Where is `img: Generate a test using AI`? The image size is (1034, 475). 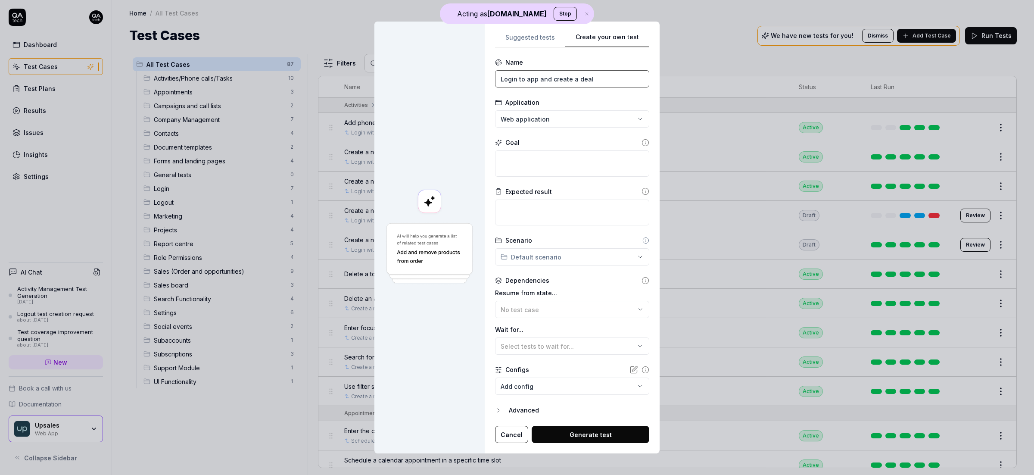
img: Generate a test using AI is located at coordinates (429, 253).